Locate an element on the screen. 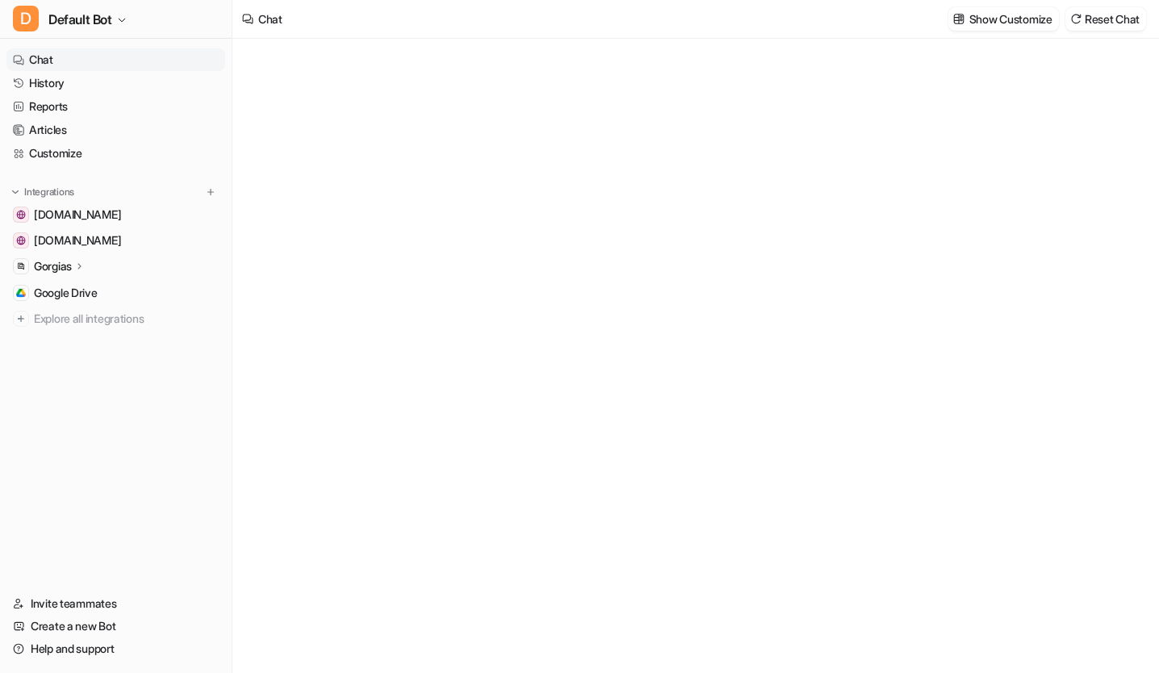 The image size is (1159, 673). a: Explore all integrations is located at coordinates (115, 319).